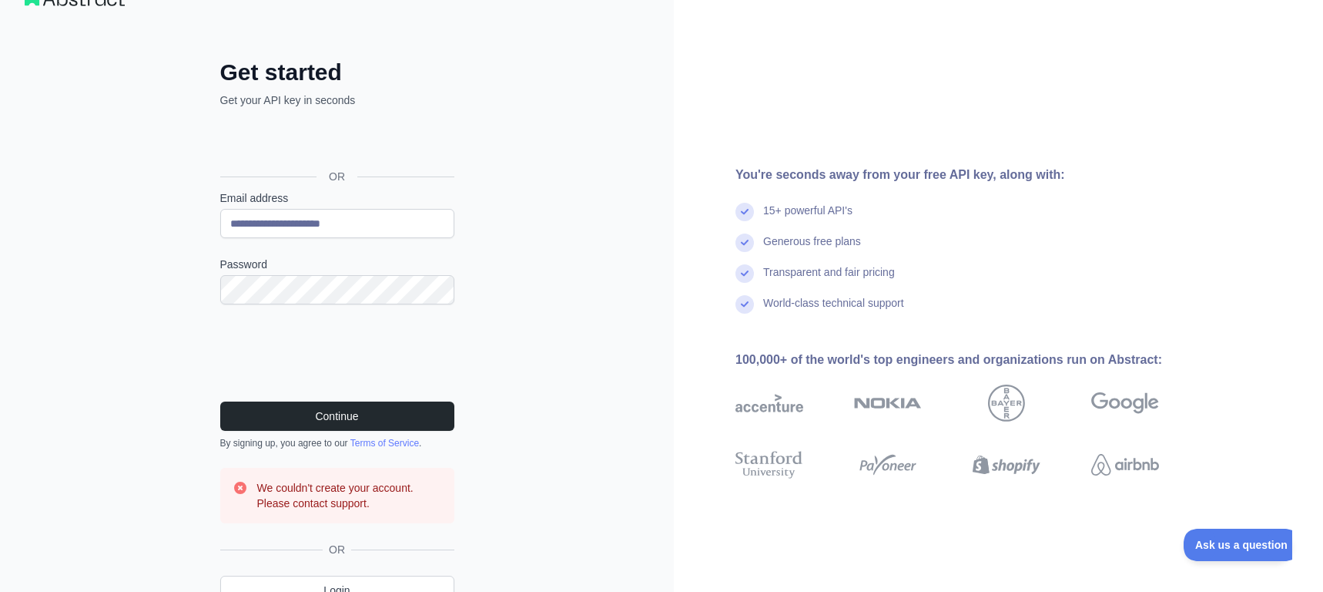 This screenshot has height=592, width=1323. Describe the element at coordinates (384, 443) in the screenshot. I see `a: Terms of Service` at that location.